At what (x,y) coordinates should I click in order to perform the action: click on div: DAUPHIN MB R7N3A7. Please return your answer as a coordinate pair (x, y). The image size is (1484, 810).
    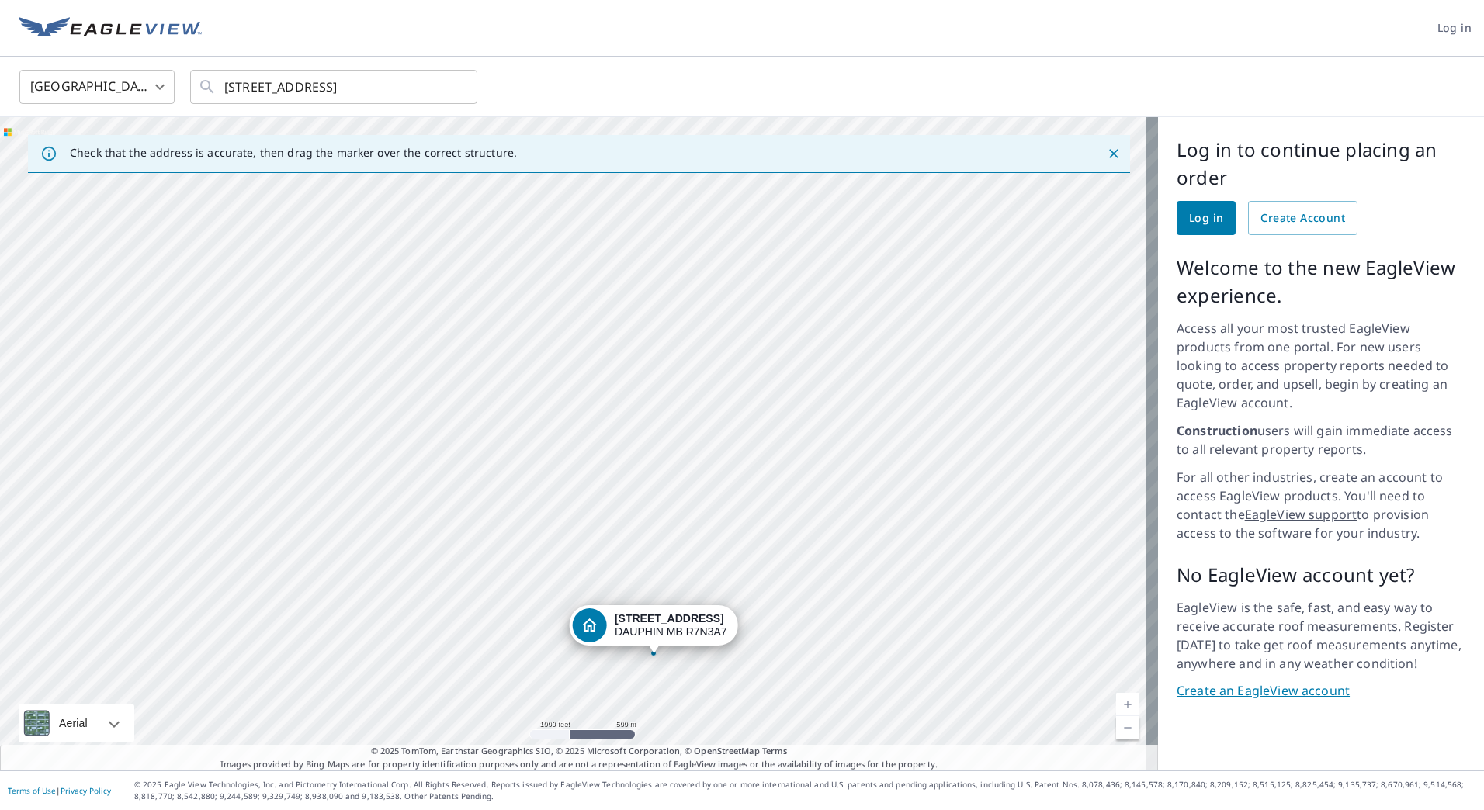
    Looking at the image, I should click on (671, 626).